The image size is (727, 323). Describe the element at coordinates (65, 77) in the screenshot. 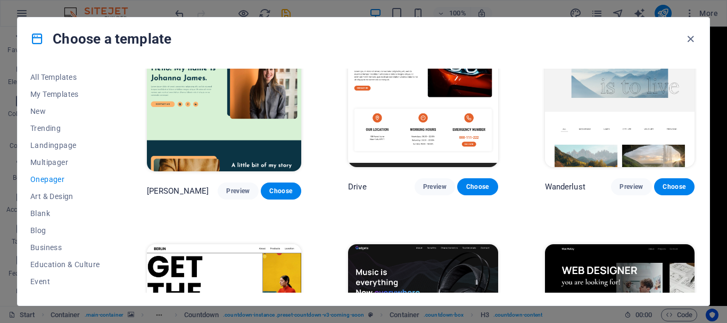

I see `button: All Templates` at that location.